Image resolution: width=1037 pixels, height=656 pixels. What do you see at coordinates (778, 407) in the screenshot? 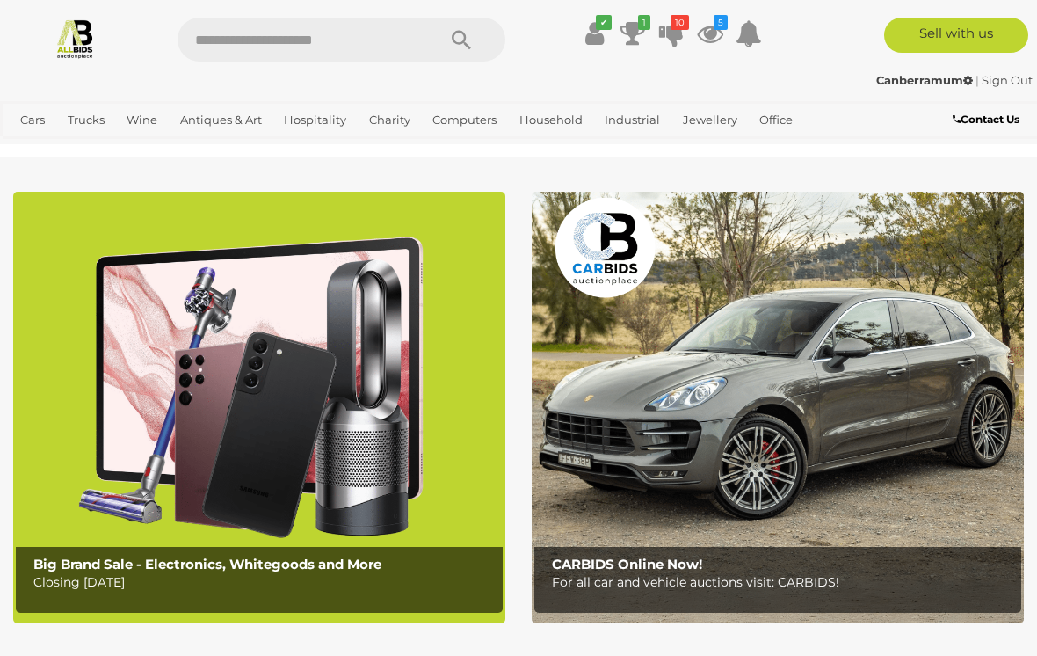
I see `img: CARBIDS Online Now!` at bounding box center [778, 407].